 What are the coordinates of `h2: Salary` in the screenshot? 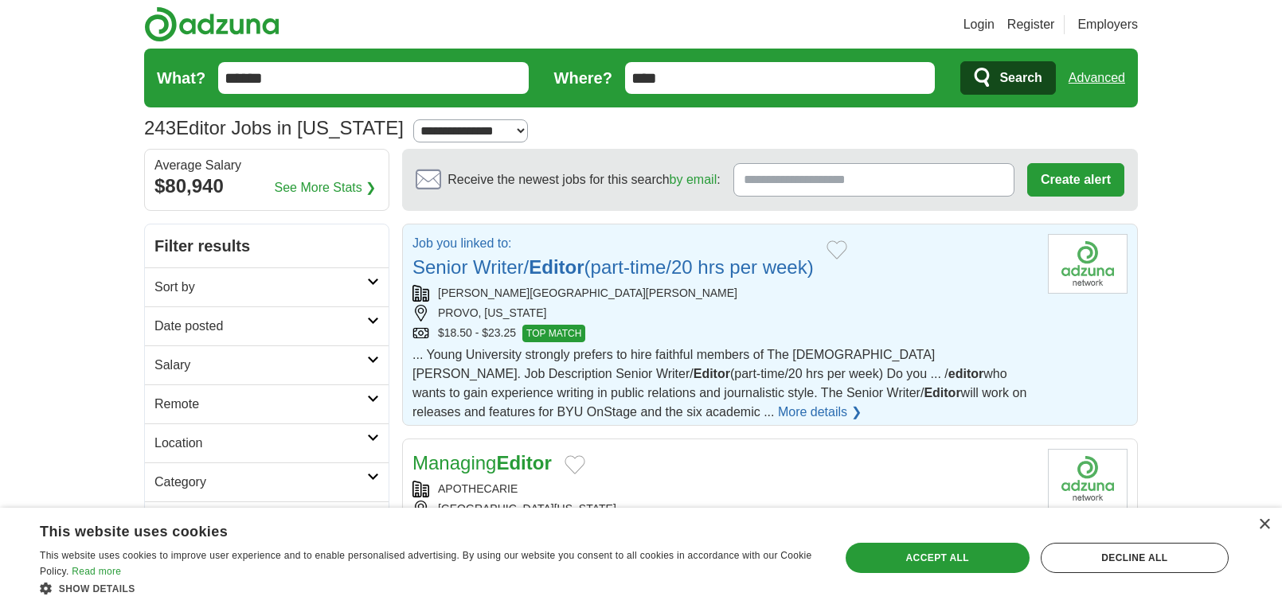 It's located at (260, 365).